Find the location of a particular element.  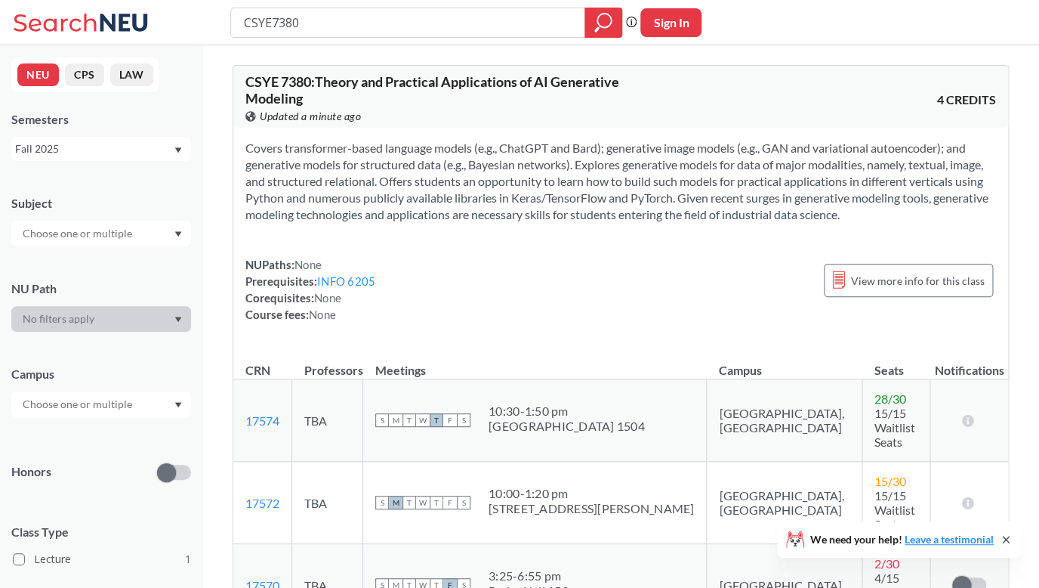

div: CRN is located at coordinates (258, 370).